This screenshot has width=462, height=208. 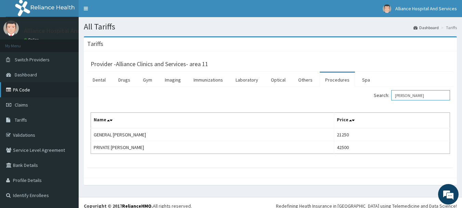 I want to click on a: Drugs, so click(x=124, y=80).